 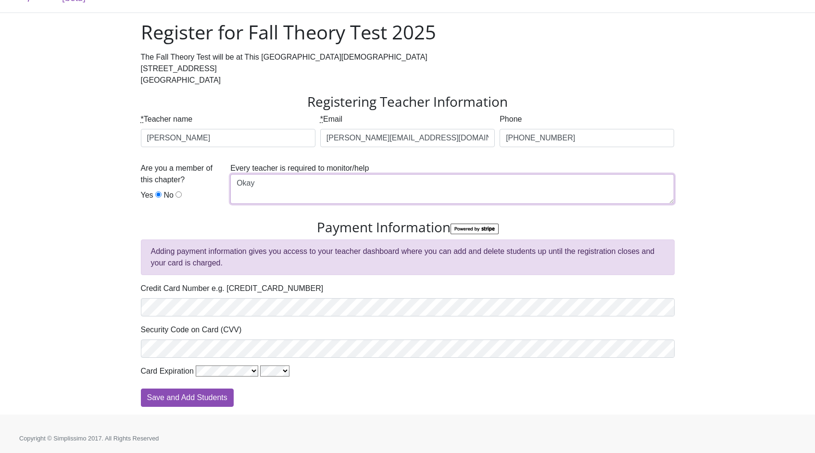 I want to click on label: Are you a member of this chapter?, so click(x=183, y=174).